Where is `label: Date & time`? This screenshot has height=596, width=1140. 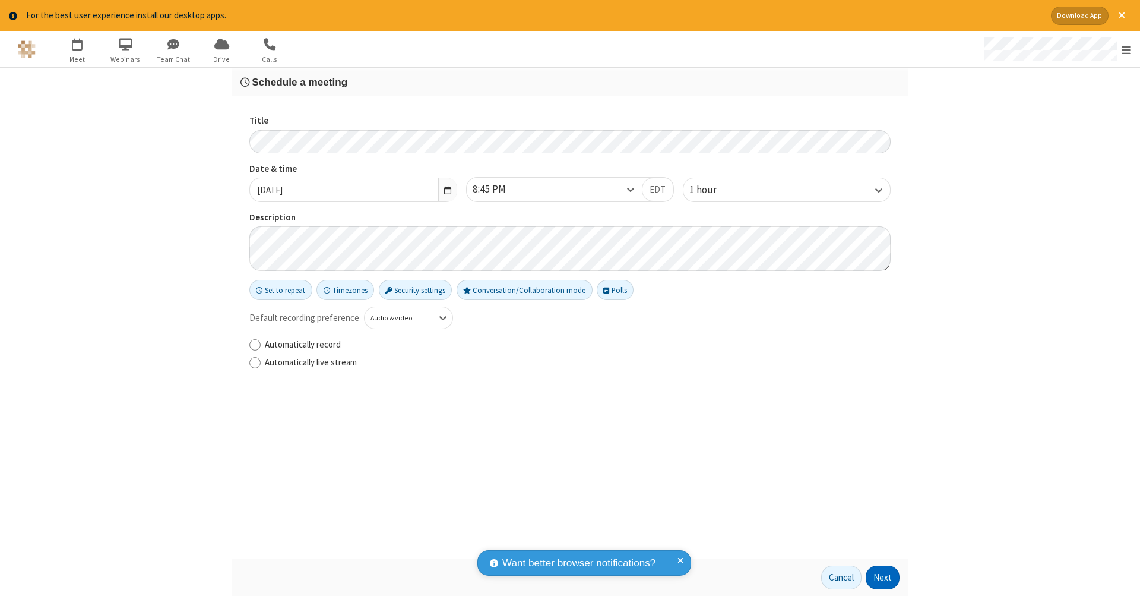 label: Date & time is located at coordinates (353, 169).